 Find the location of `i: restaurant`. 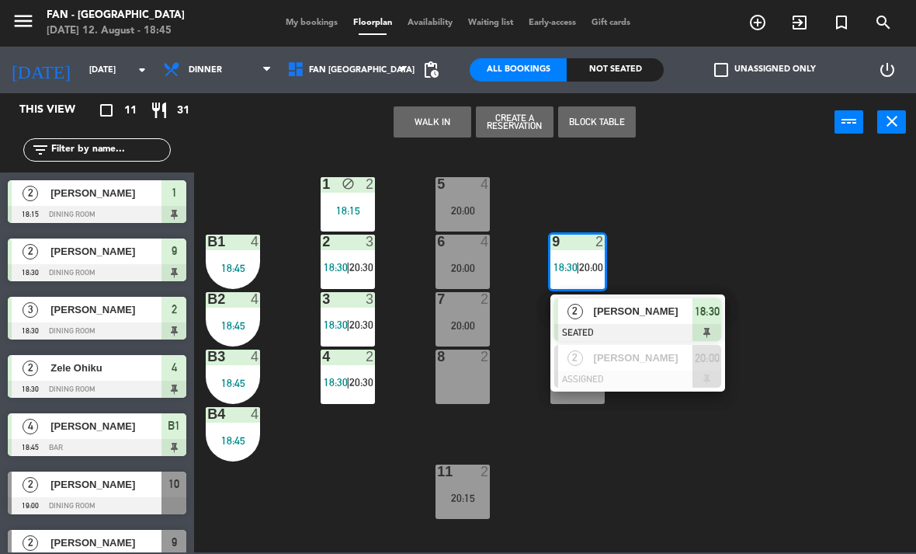

i: restaurant is located at coordinates (159, 110).